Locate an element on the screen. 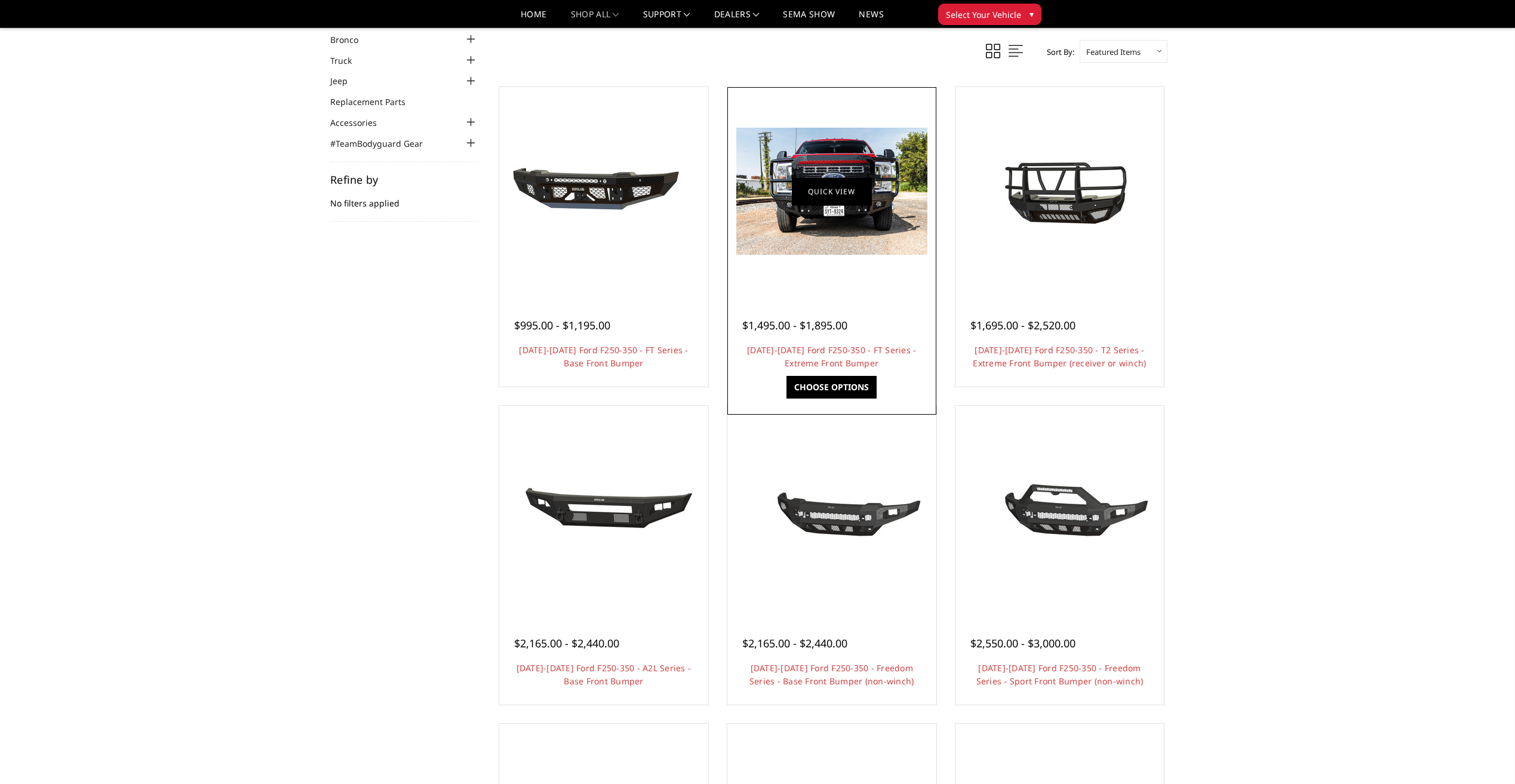 Image resolution: width=1515 pixels, height=784 pixels. img: 2023-2025 Ford F250-350 - Freedom Series - Sport Front Bumper (non-winch) is located at coordinates (1060, 511).